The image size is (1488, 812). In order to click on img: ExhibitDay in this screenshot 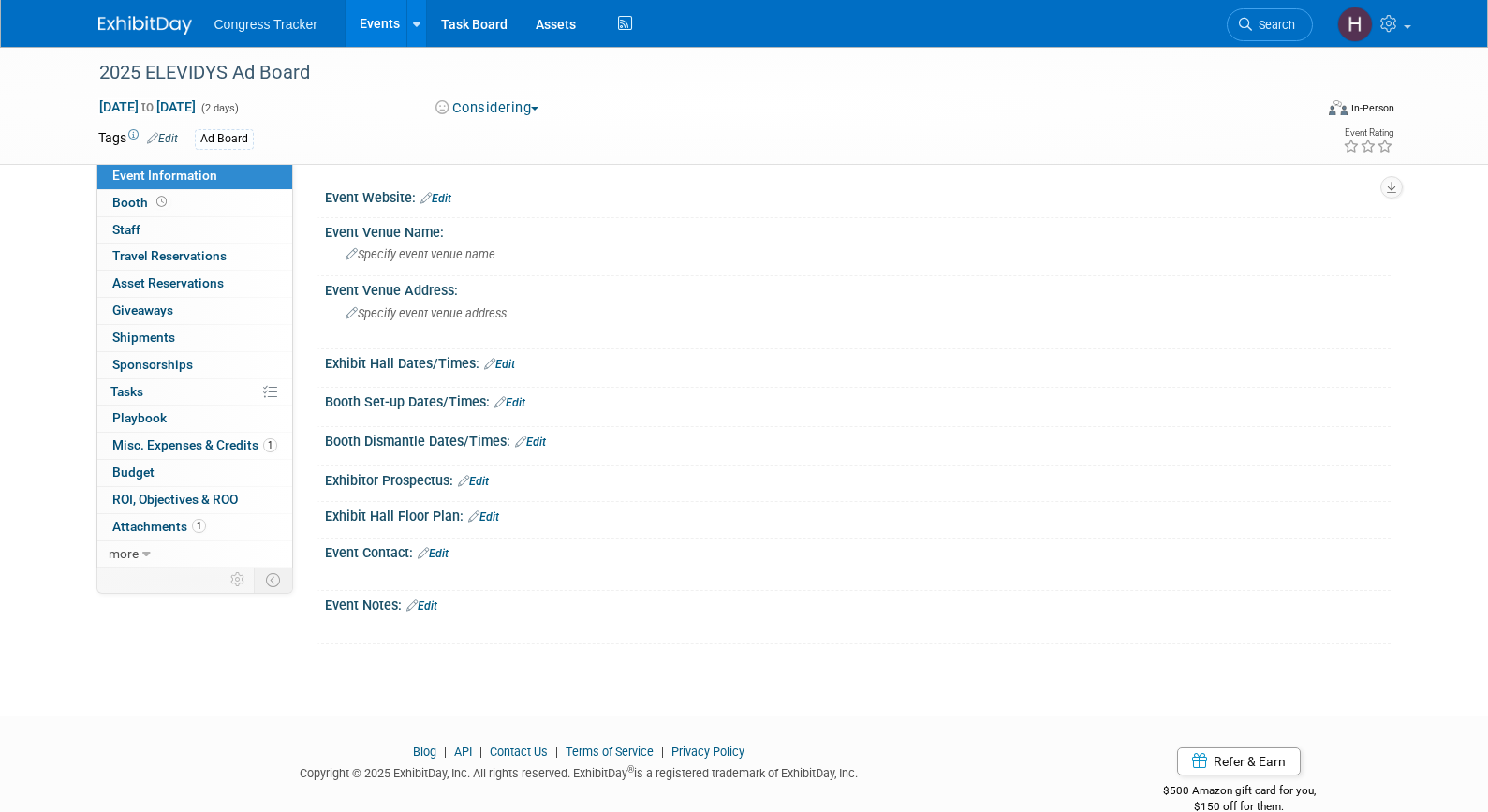, I will do `click(145, 26)`.